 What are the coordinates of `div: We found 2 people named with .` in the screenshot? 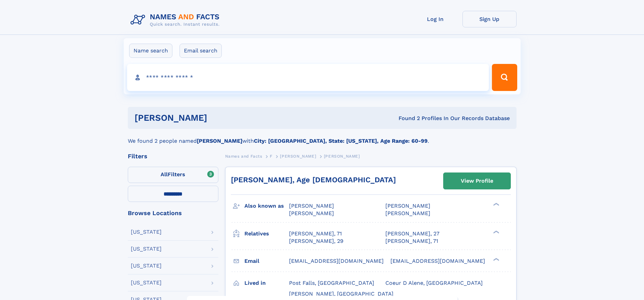 It's located at (322, 137).